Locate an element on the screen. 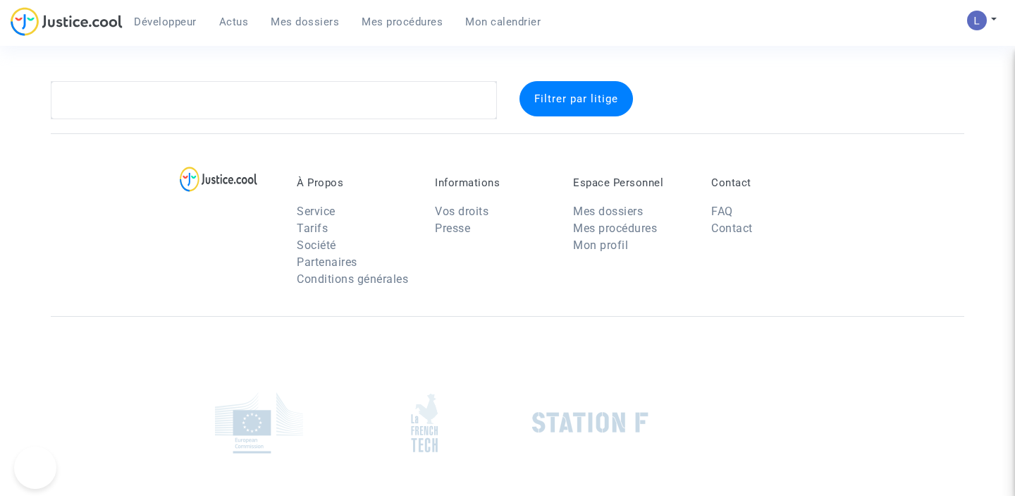 The width and height of the screenshot is (1015, 496). a: Mon profil is located at coordinates (601, 245).